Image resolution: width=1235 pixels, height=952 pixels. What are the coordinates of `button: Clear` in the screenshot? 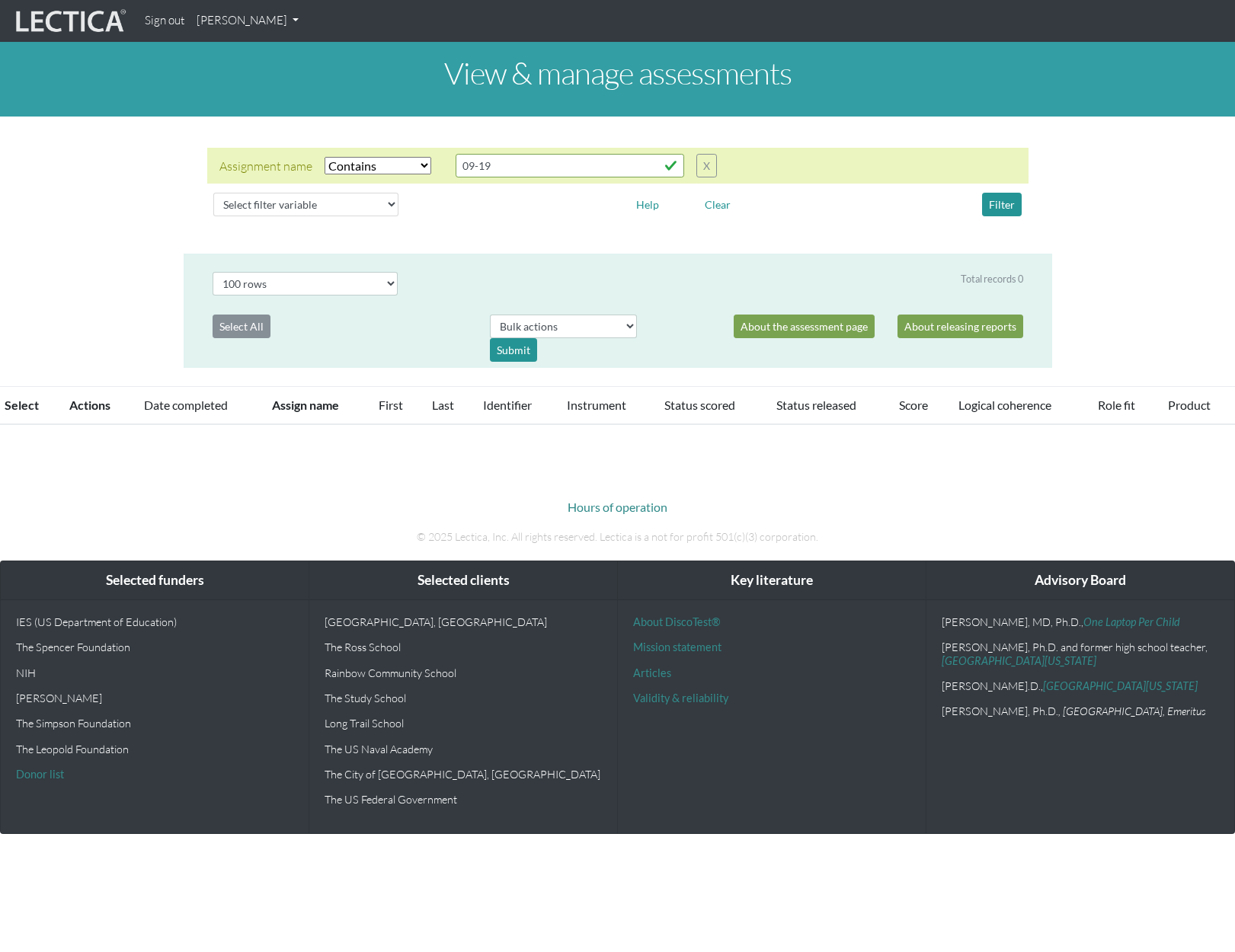 It's located at (718, 204).